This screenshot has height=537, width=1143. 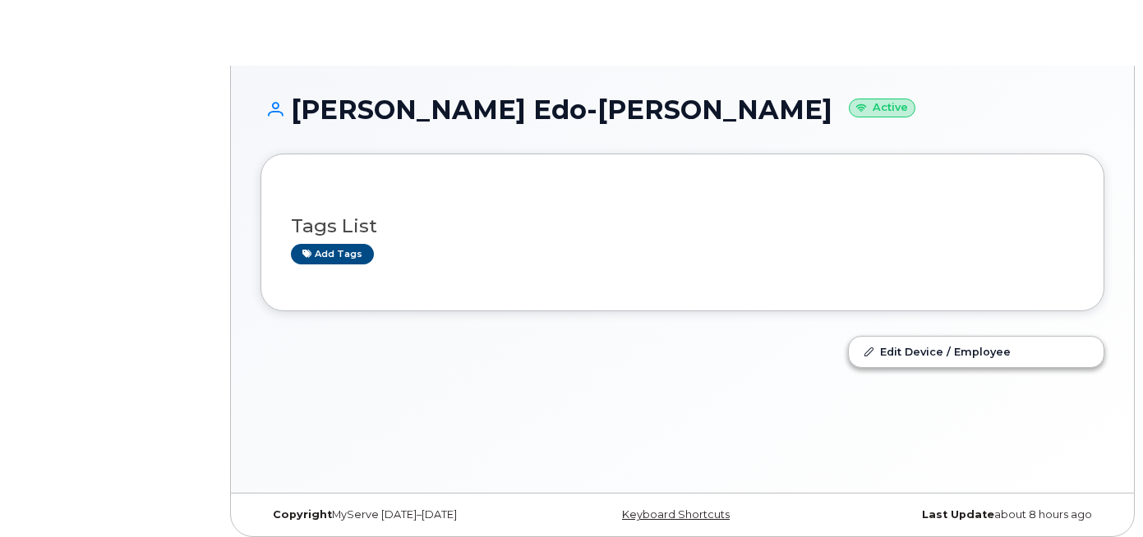 What do you see at coordinates (964, 515) in the screenshot?
I see `div: about 8 hours ago` at bounding box center [964, 515].